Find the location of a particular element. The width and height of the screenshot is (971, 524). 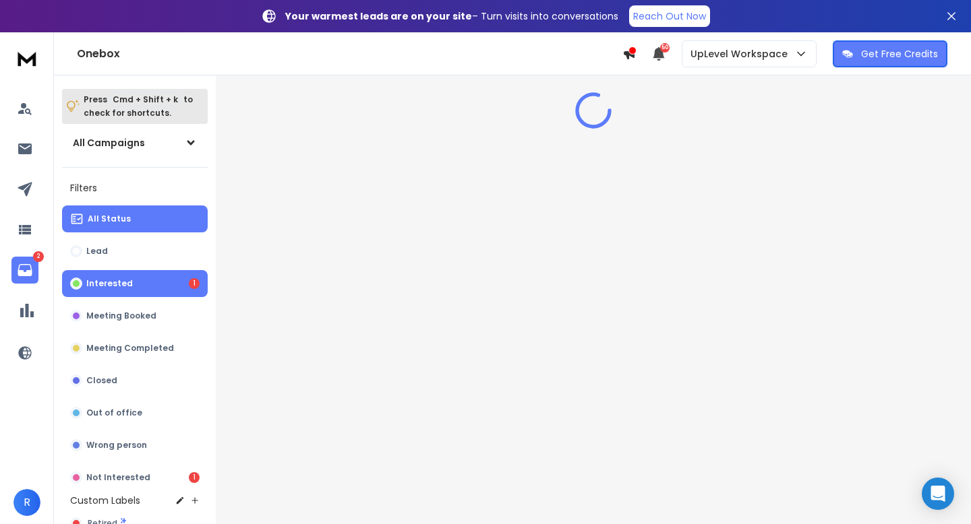

span: Cmd + Shift + k is located at coordinates (145, 99).